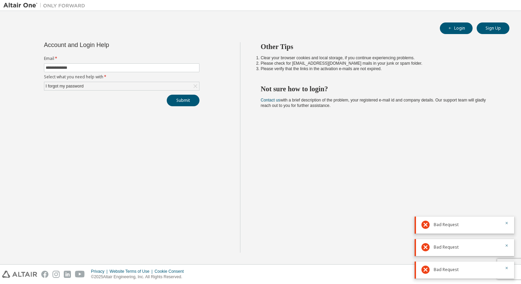  Describe the element at coordinates (122, 77) in the screenshot. I see `label: Select what you need help with` at that location.